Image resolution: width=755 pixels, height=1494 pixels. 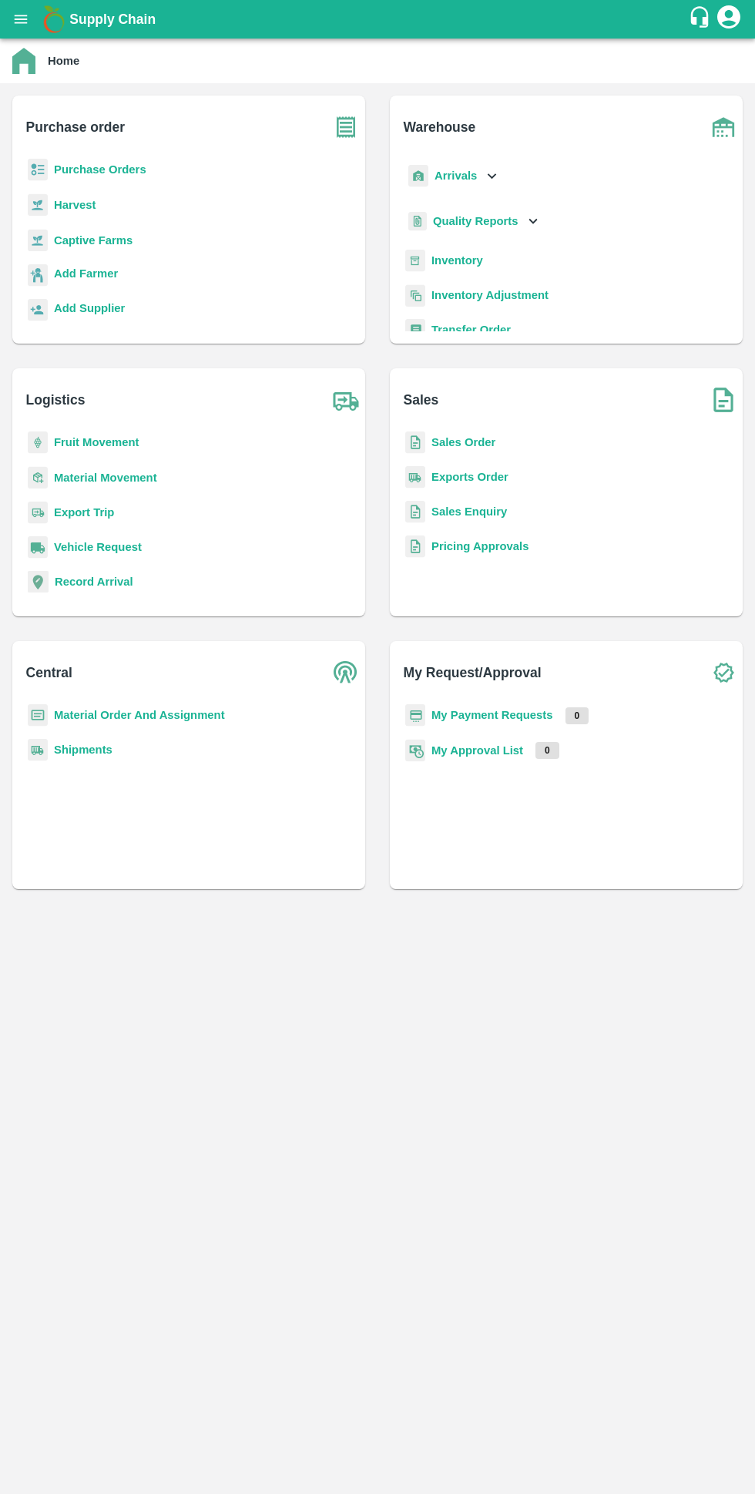 What do you see at coordinates (75, 205) in the screenshot?
I see `b: Harvest` at bounding box center [75, 205].